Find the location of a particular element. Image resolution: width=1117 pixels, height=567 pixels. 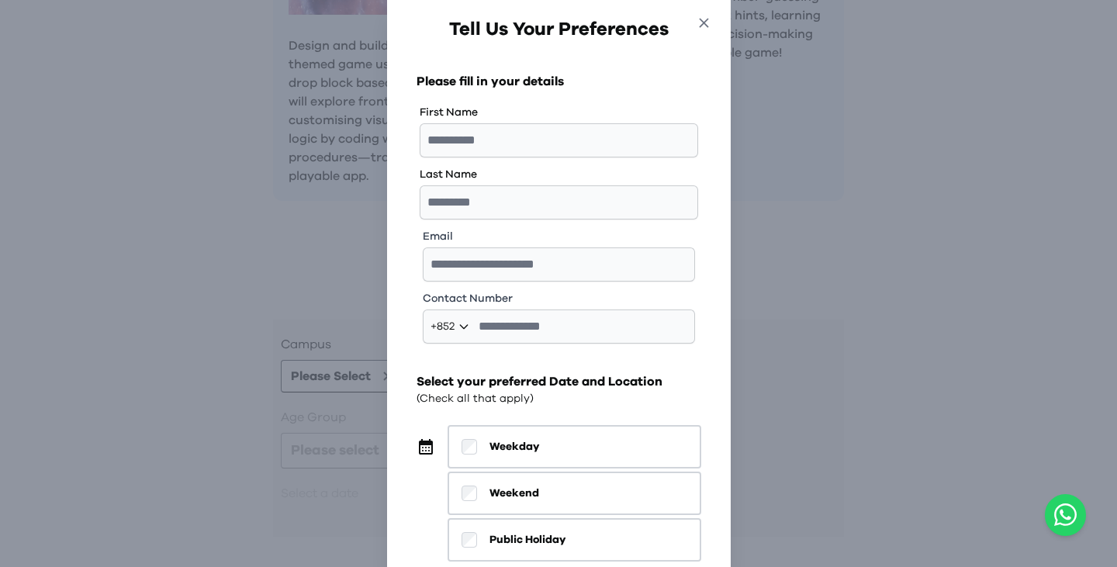

button: Weekday is located at coordinates (574, 447).